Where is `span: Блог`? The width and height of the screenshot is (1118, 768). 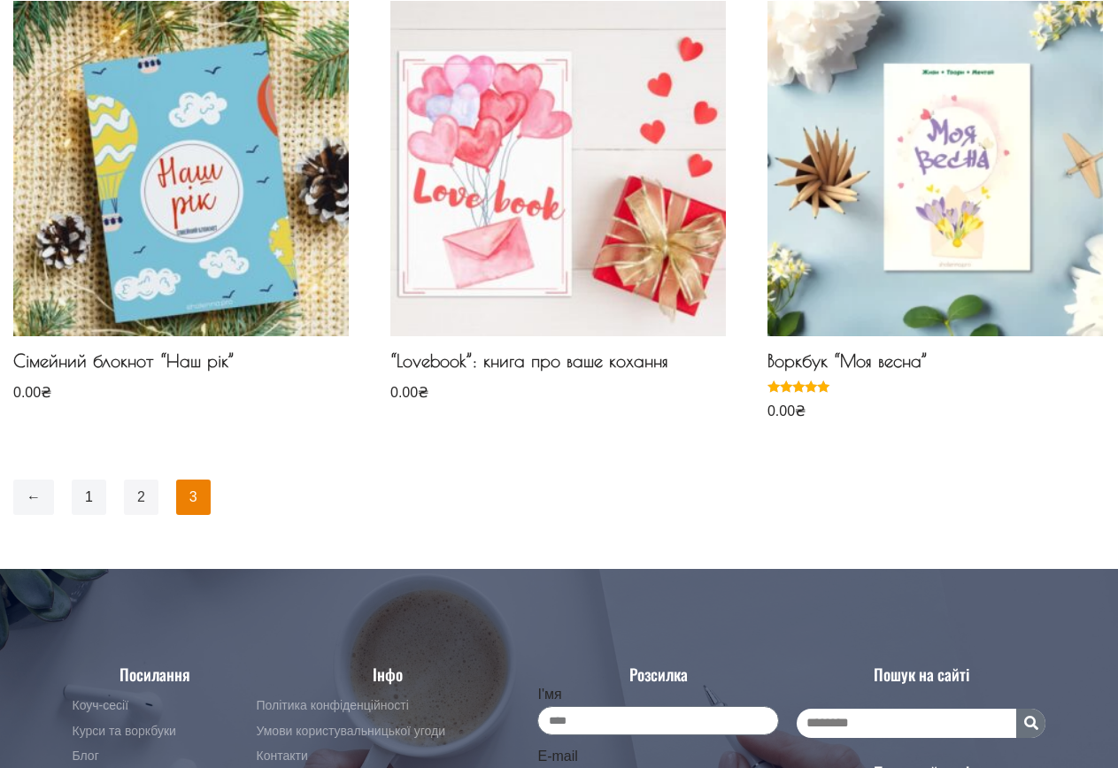
span: Блог is located at coordinates (86, 757).